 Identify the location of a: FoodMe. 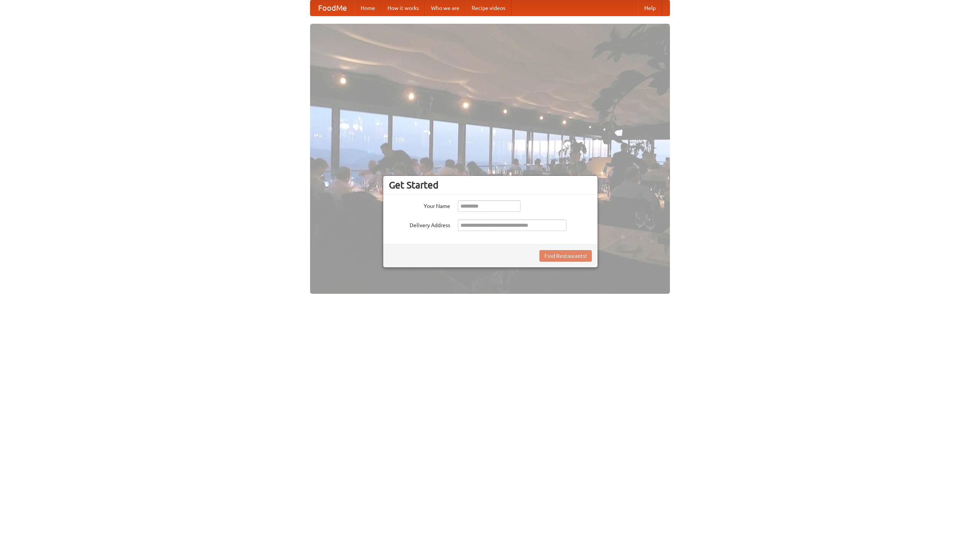
(332, 8).